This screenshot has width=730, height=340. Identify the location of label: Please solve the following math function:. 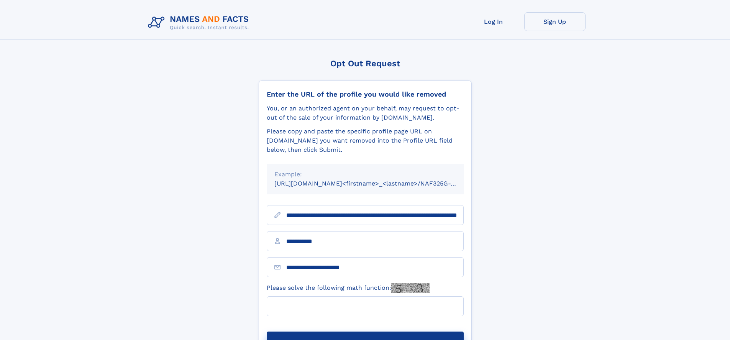
(348, 288).